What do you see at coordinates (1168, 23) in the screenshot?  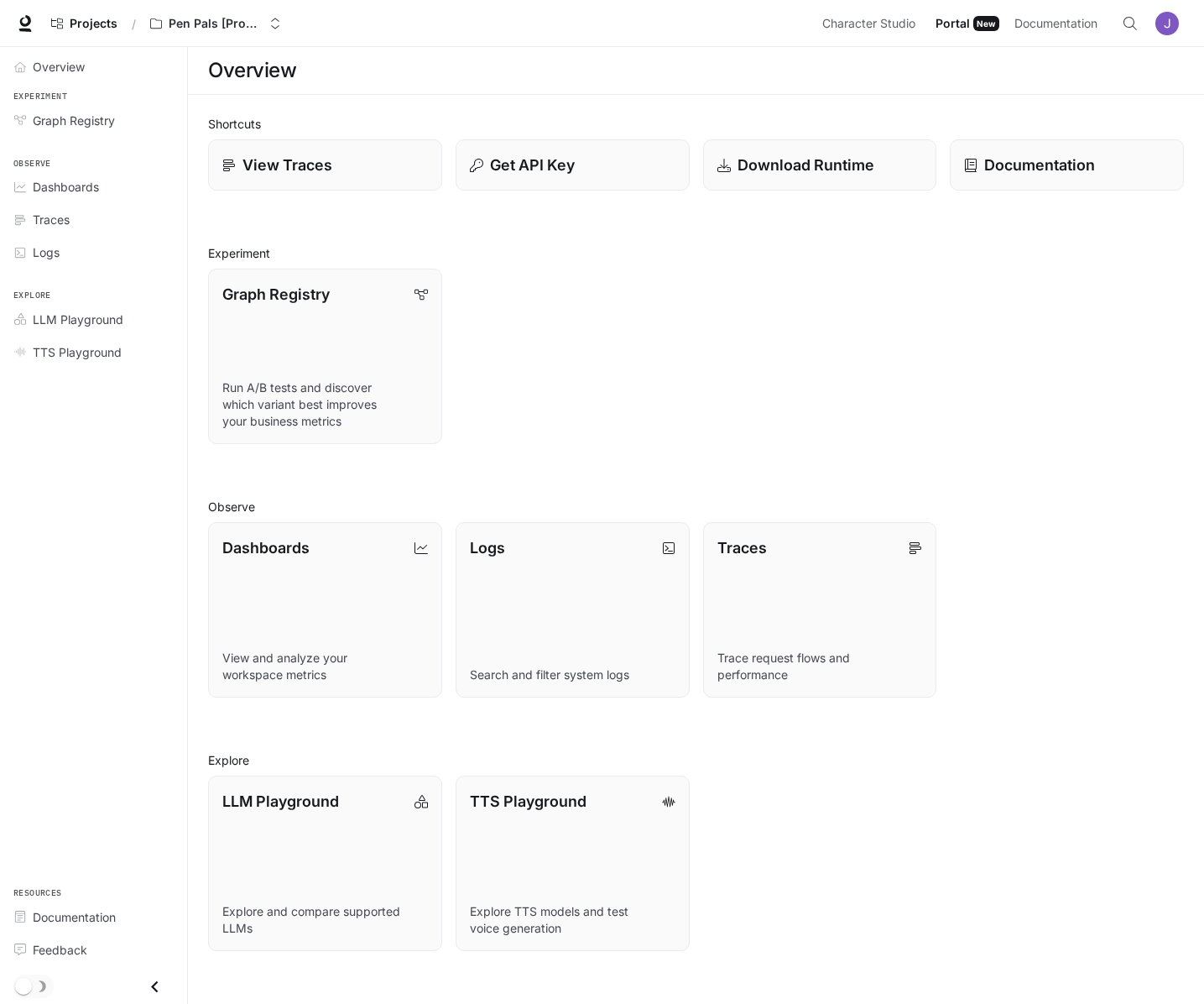 I see `button: User avatar` at bounding box center [1168, 23].